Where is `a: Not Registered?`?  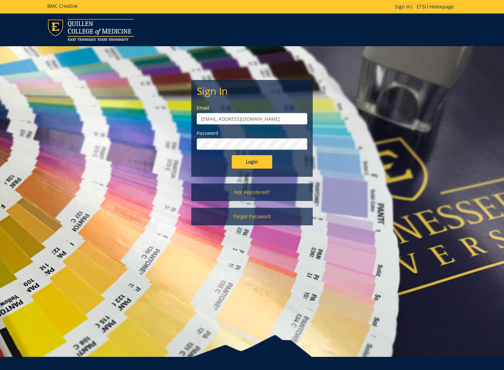
a: Not Registered? is located at coordinates (252, 192).